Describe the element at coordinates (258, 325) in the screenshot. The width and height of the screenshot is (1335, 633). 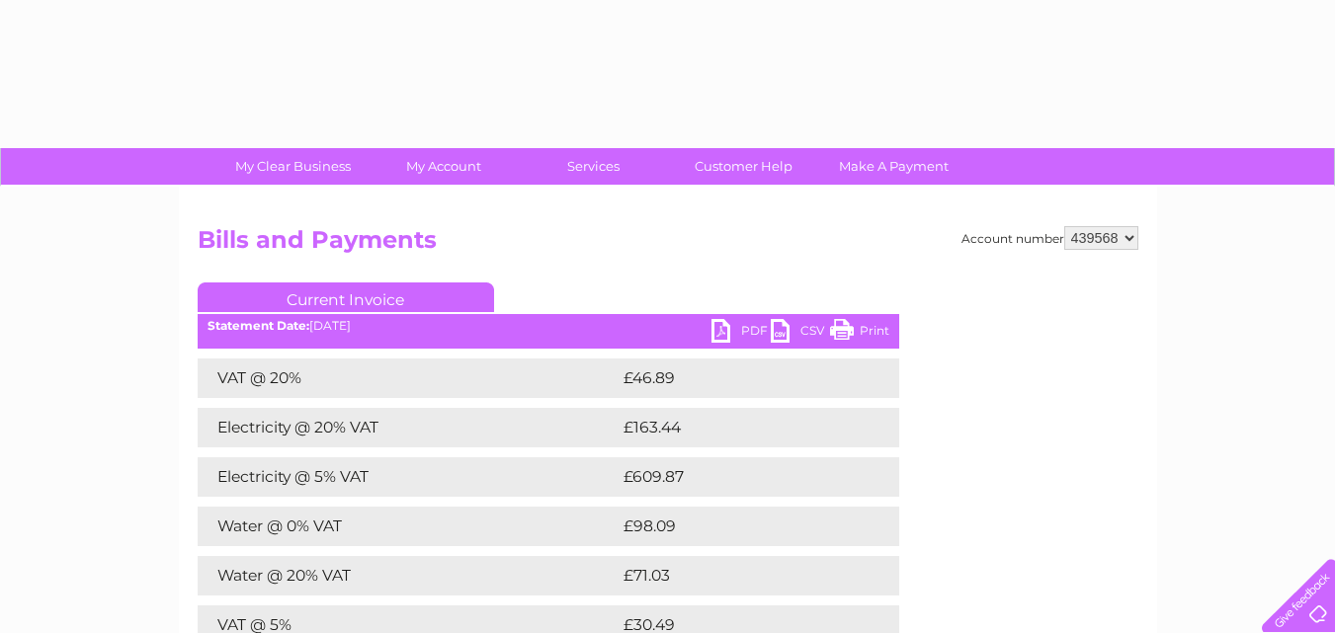
I see `b: Statement Date:` at that location.